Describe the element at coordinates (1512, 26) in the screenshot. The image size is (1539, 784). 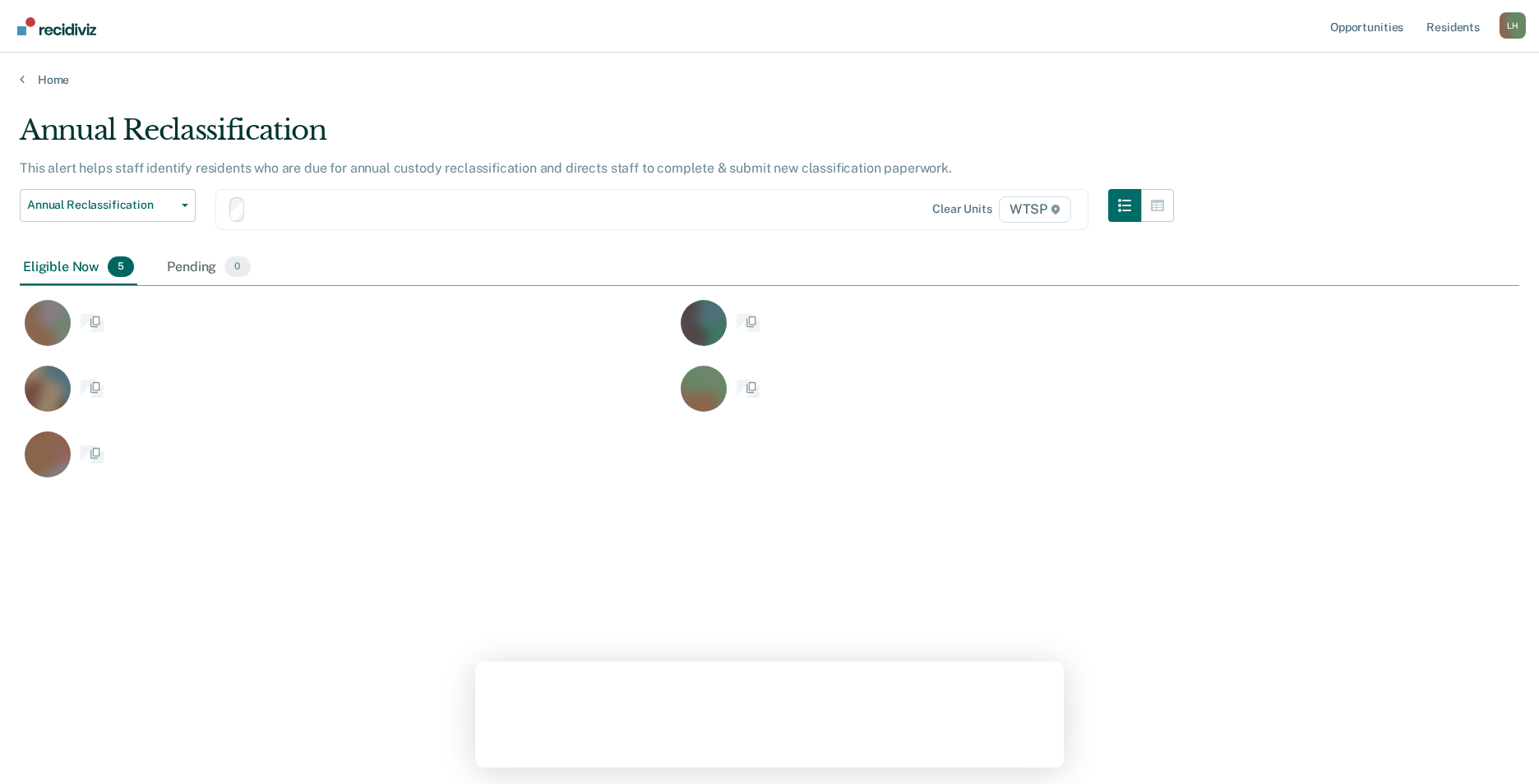
I see `div: L H` at that location.